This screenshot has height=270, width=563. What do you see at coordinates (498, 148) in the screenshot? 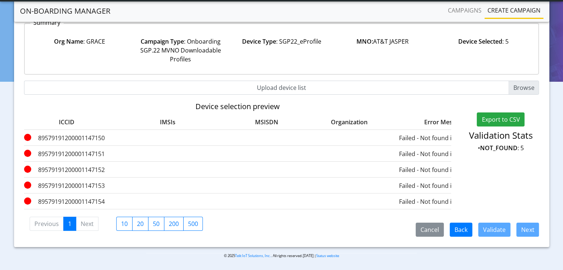
I see `strong: NOT_FOUND` at bounding box center [498, 148].